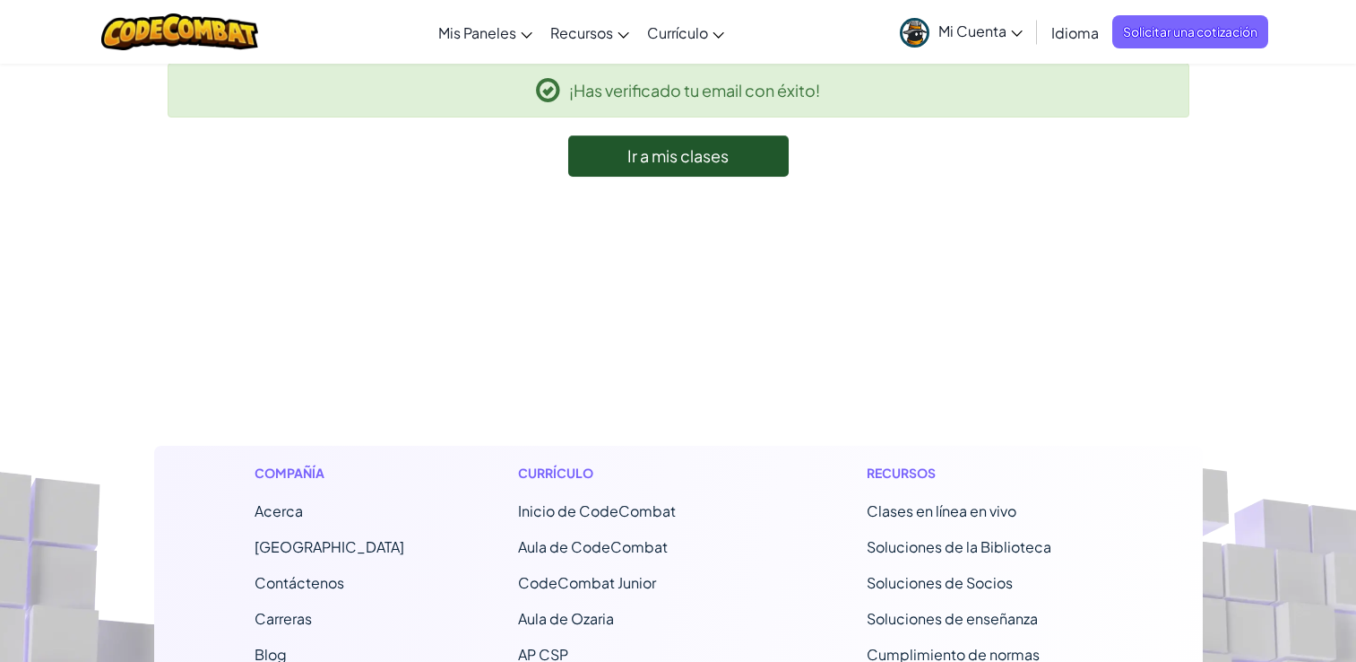  Describe the element at coordinates (593, 546) in the screenshot. I see `a: Aula de CodeCombat` at that location.